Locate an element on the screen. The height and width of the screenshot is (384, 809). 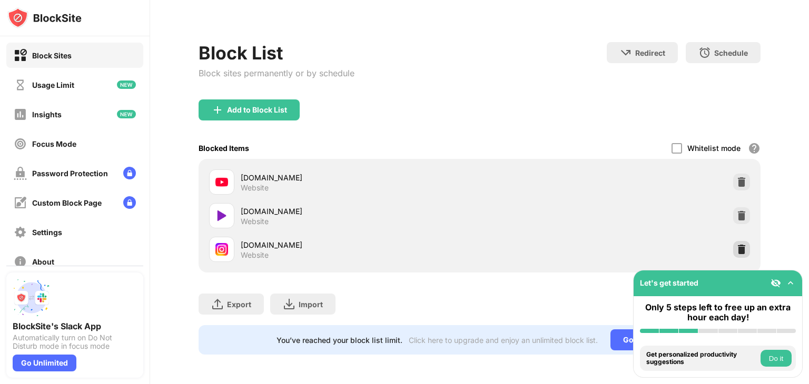
img: about-off.svg is located at coordinates (20, 262).